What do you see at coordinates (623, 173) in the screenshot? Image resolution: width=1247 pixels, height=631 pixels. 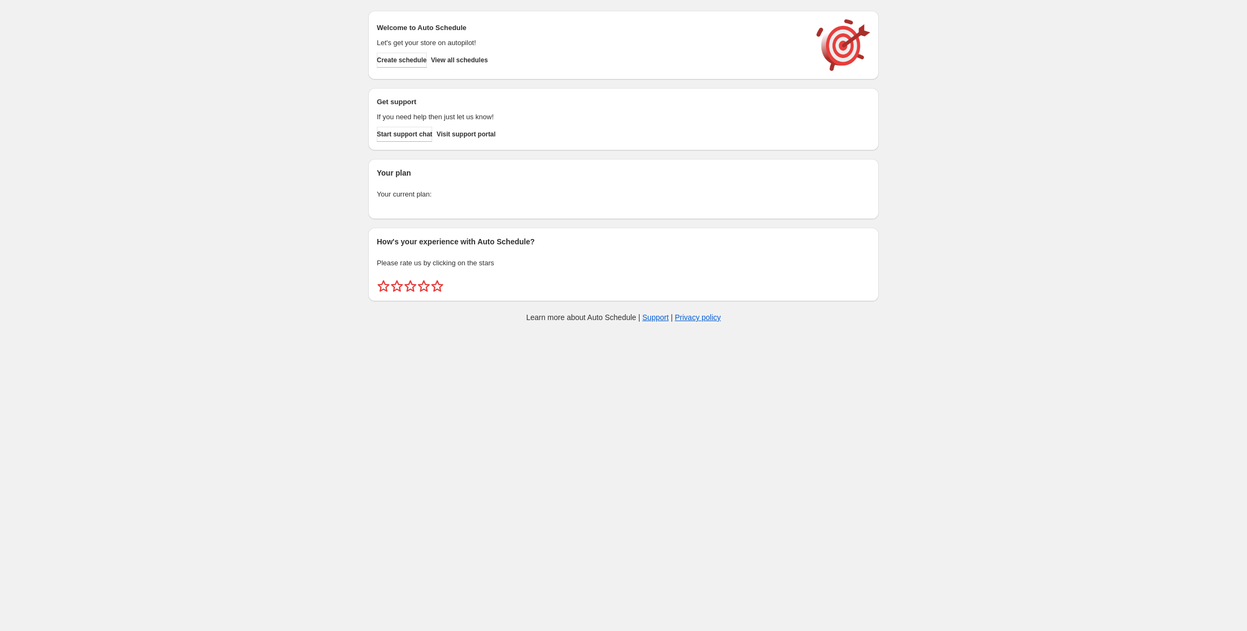 I see `h2: Your plan` at bounding box center [623, 173].